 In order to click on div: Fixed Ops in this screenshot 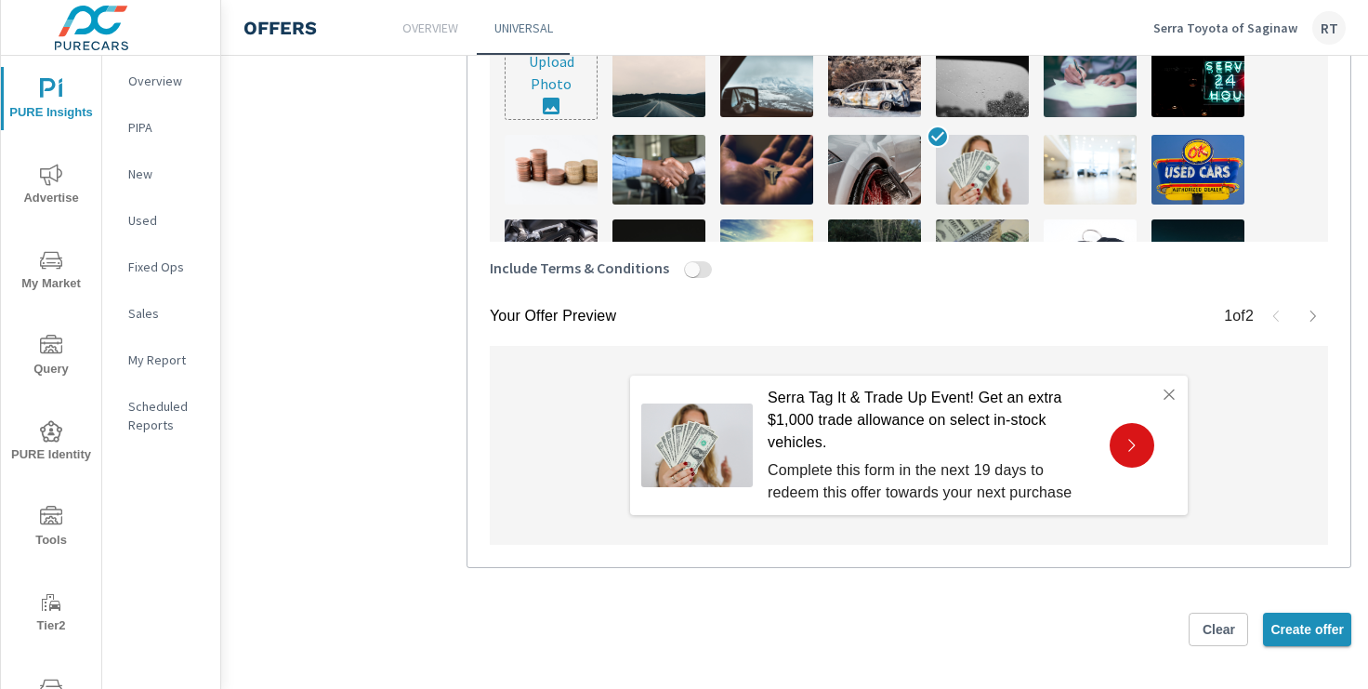, I will do `click(161, 267)`.